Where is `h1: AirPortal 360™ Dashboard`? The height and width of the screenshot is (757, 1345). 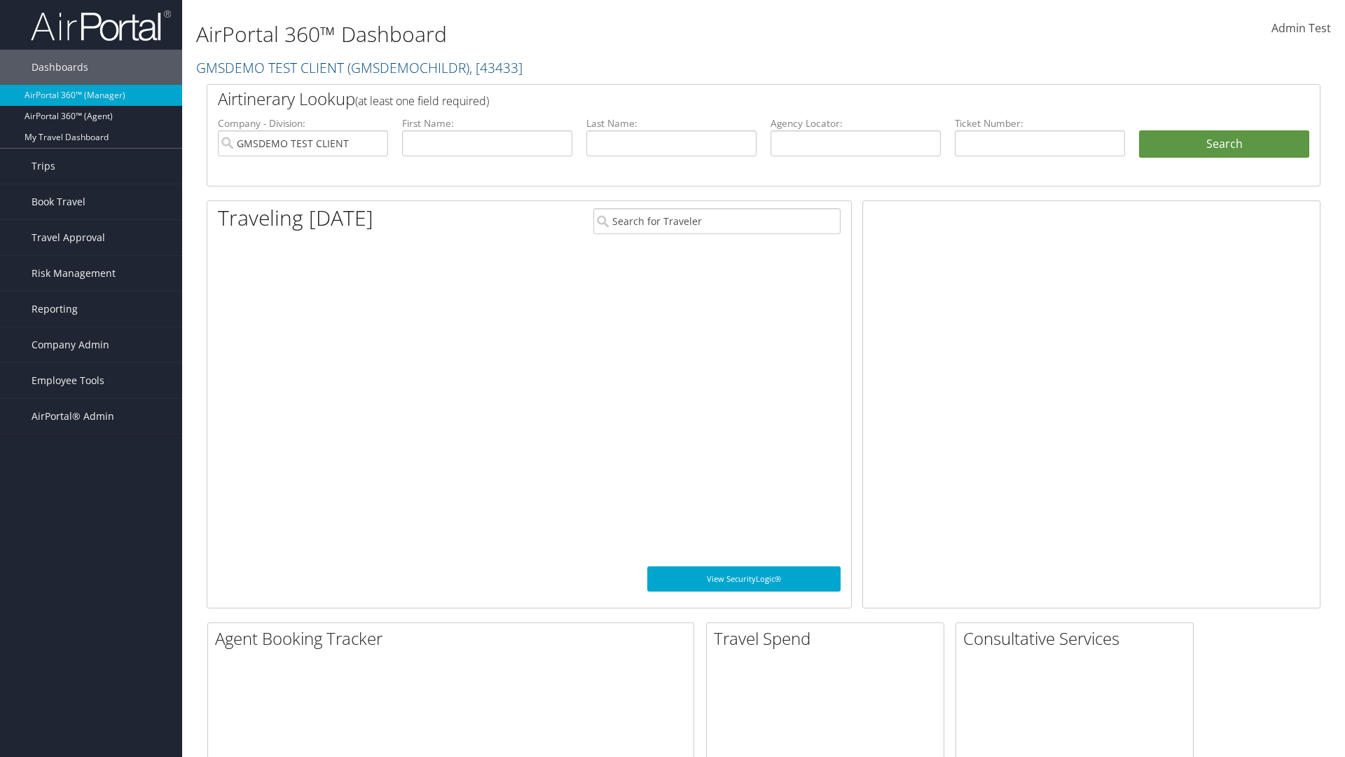 h1: AirPortal 360™ Dashboard is located at coordinates (575, 34).